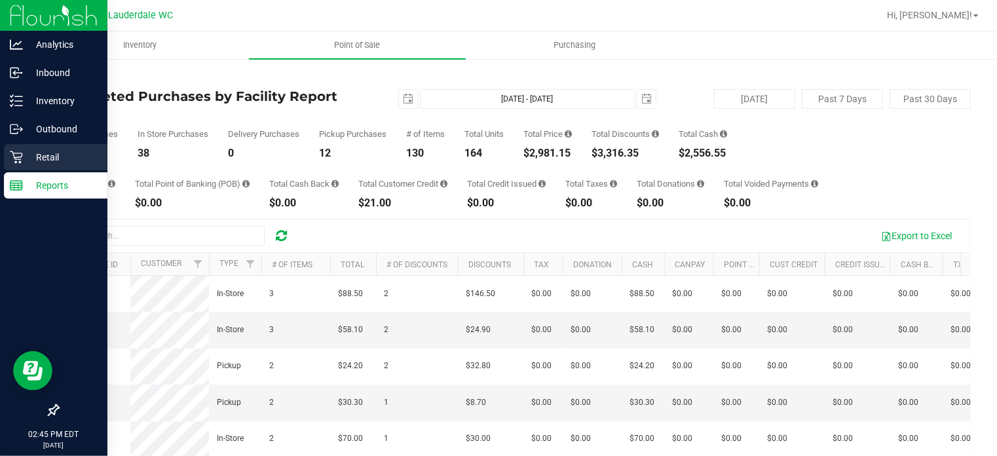 The height and width of the screenshot is (456, 997). I want to click on button: Past 7 Days, so click(842, 99).